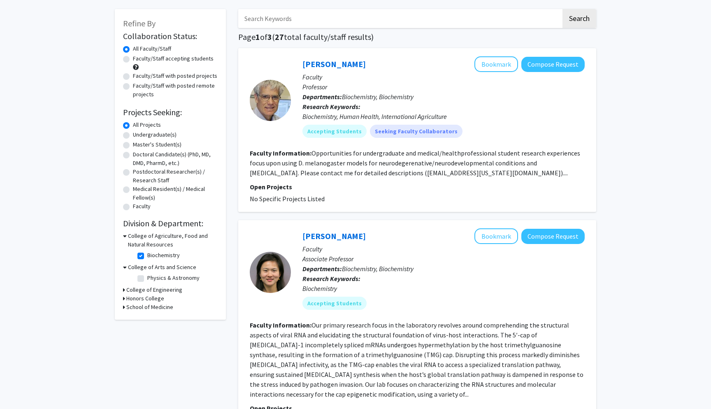 Image resolution: width=711 pixels, height=409 pixels. What do you see at coordinates (152, 49) in the screenshot?
I see `label: All Faculty/Staff` at bounding box center [152, 49].